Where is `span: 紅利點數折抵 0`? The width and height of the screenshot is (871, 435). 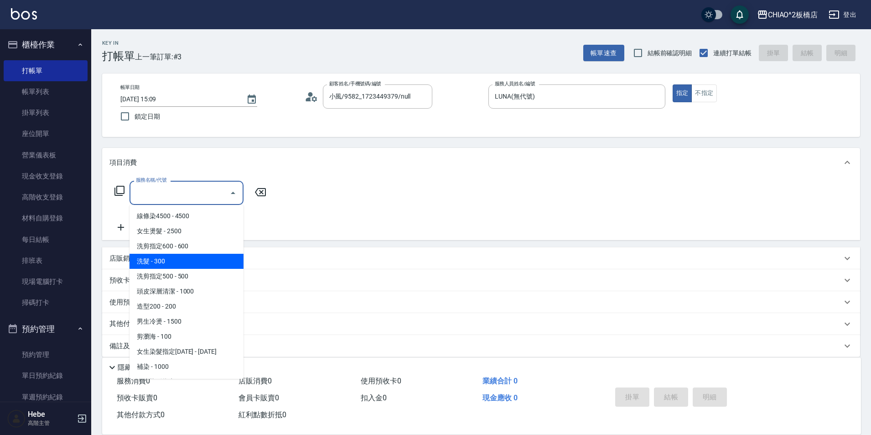 span: 紅利點數折抵 0 is located at coordinates (262, 414).